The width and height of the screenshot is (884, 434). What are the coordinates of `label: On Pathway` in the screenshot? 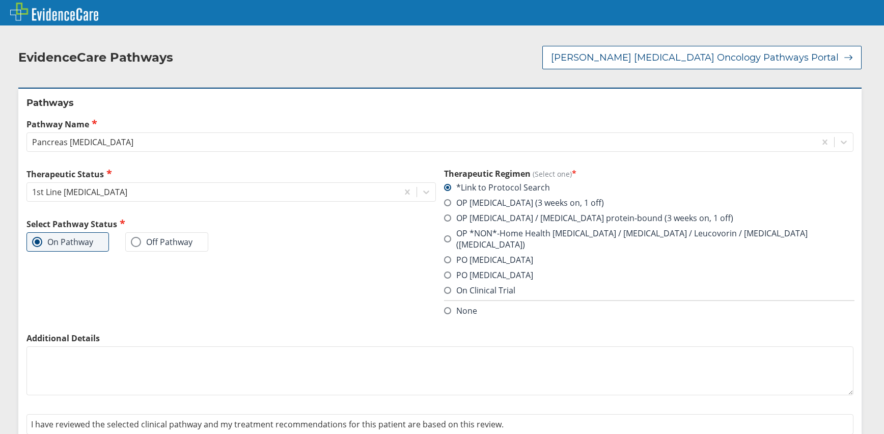 It's located at (63, 242).